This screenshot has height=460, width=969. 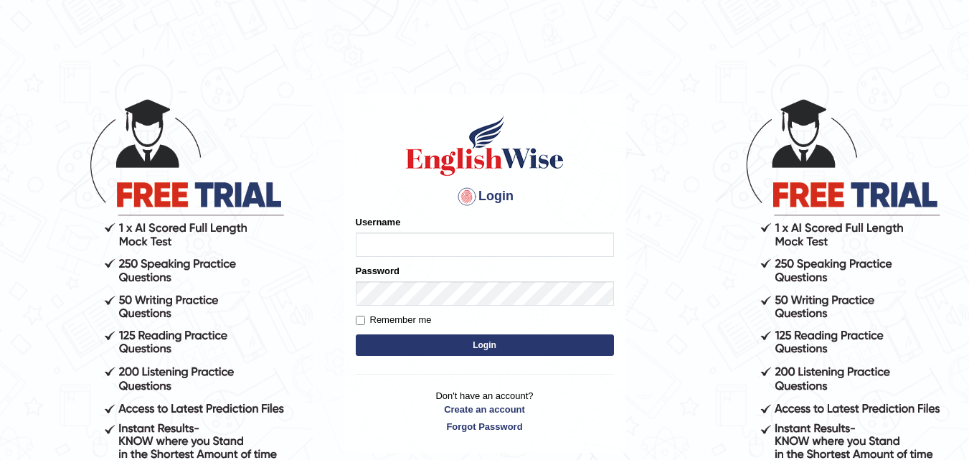 I want to click on label: Password, so click(x=377, y=270).